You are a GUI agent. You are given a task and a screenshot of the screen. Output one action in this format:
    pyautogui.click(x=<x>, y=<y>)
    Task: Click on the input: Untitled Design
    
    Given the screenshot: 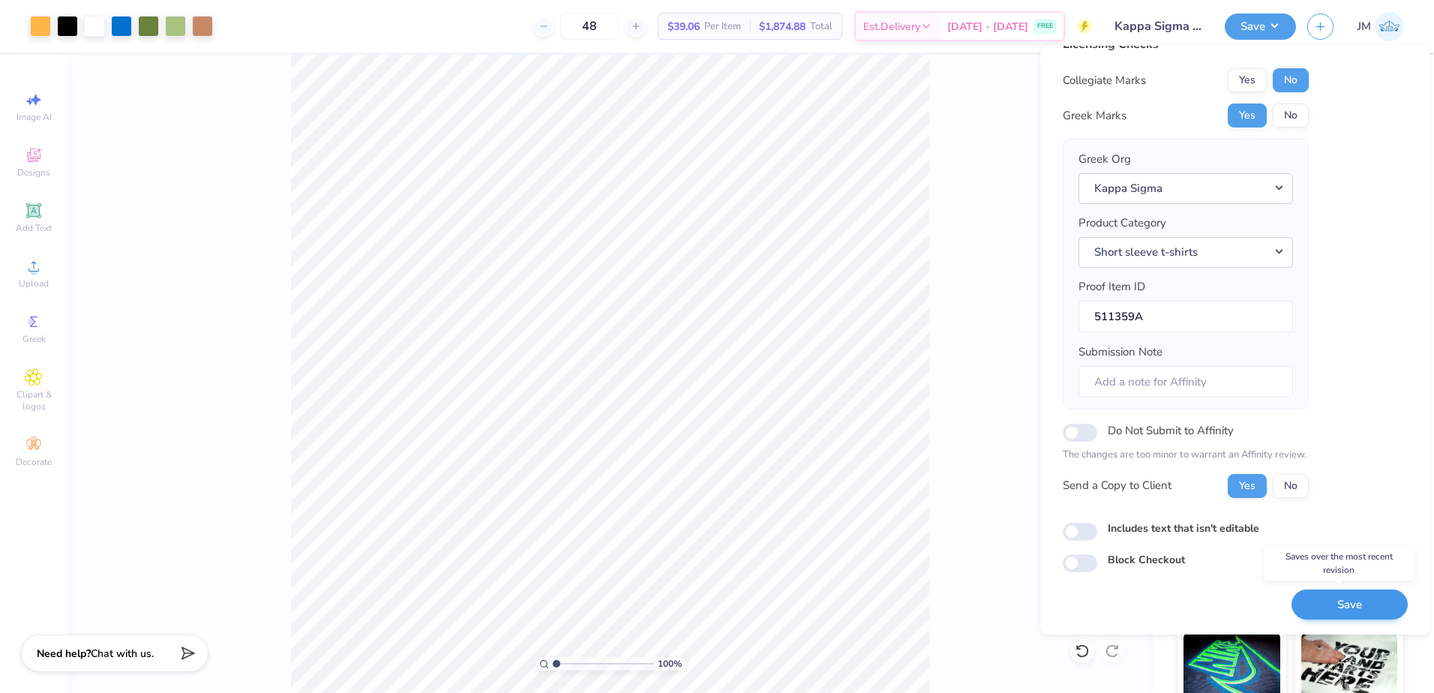 What is the action you would take?
    pyautogui.click(x=1158, y=26)
    